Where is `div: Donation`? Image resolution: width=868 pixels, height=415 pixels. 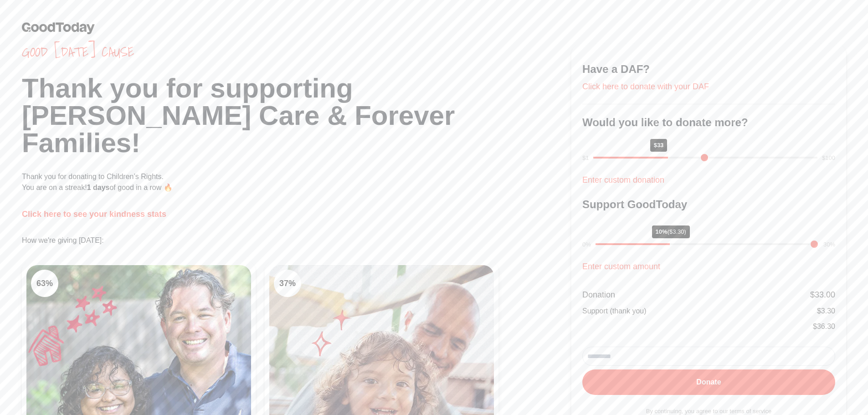 div: Donation is located at coordinates (599, 295).